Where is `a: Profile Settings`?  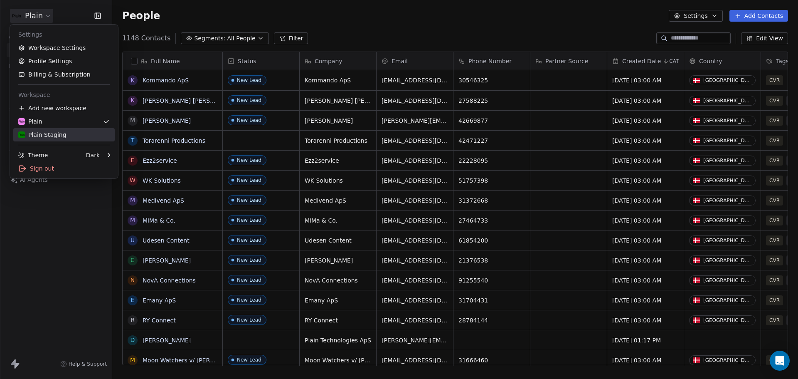
a: Profile Settings is located at coordinates (64, 61).